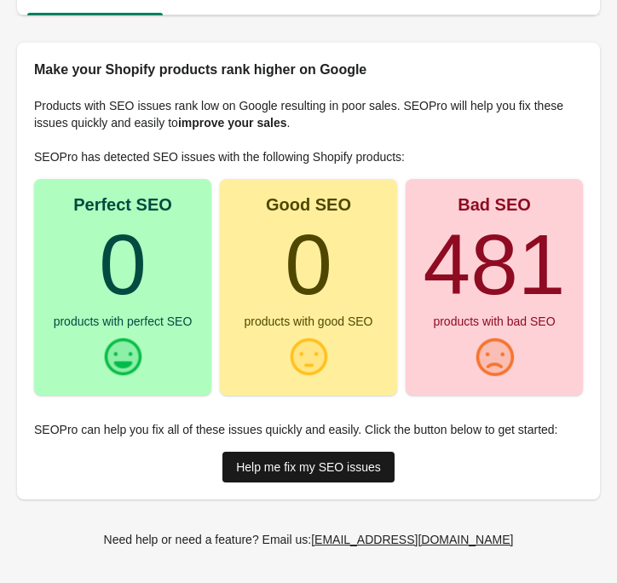 The image size is (617, 583). What do you see at coordinates (494, 322) in the screenshot?
I see `div: products with bad SEO` at bounding box center [494, 322].